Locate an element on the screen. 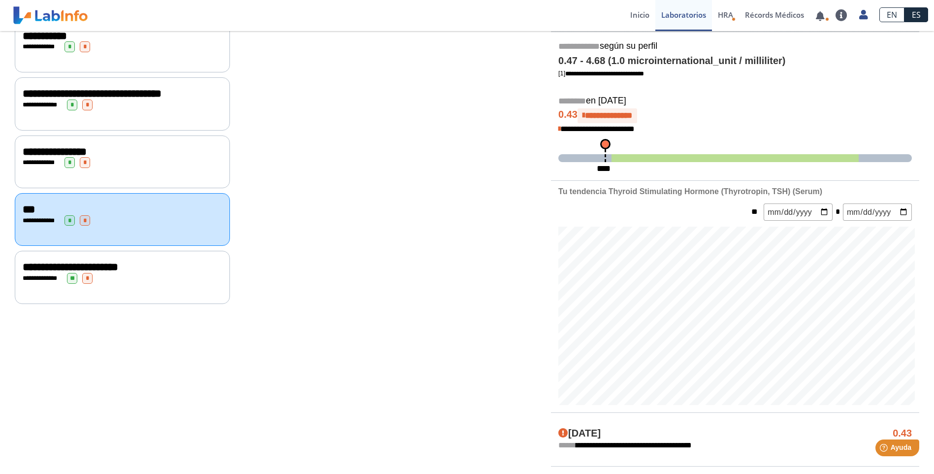  span: Ayuda is located at coordinates (55, 12).